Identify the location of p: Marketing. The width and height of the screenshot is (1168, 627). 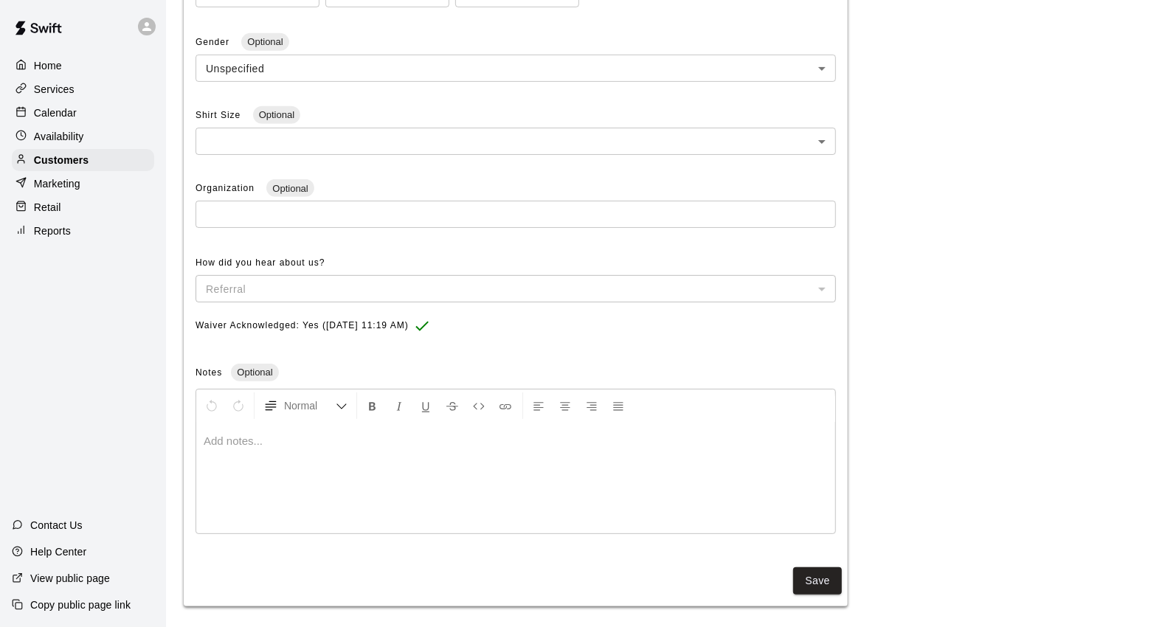
(57, 184).